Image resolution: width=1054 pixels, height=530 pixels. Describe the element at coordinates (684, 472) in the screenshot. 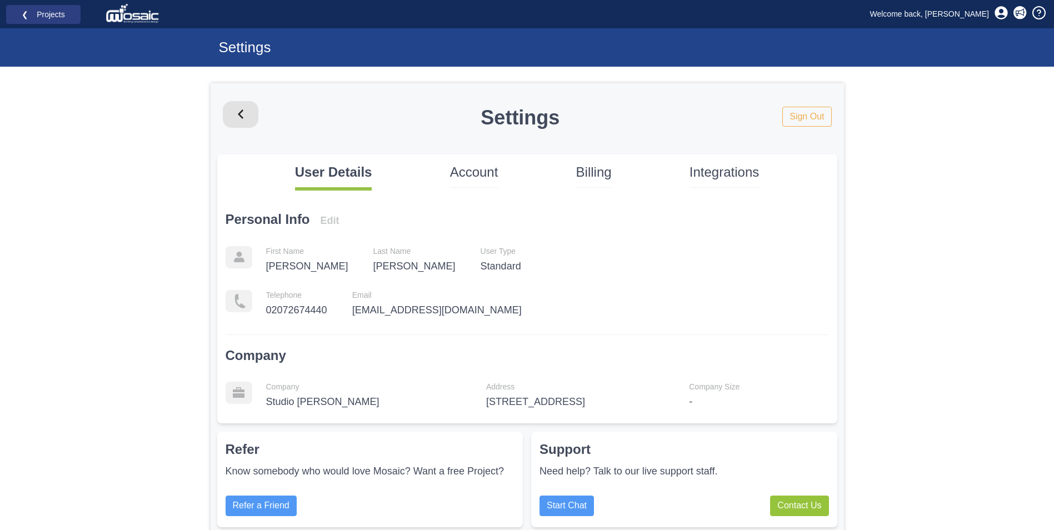

I see `p: Need help? Talk to our live support staff.` at that location.